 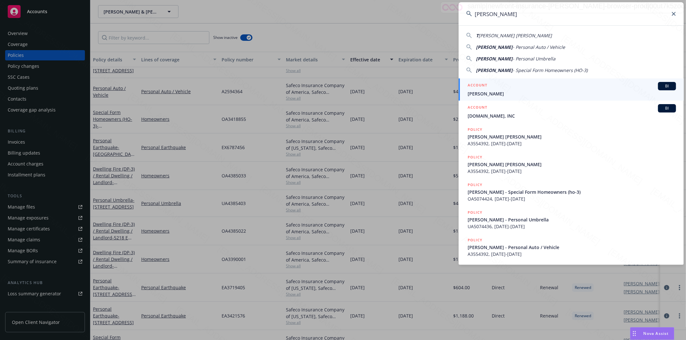 What do you see at coordinates (635, 334) in the screenshot?
I see `div: Drag to move` at bounding box center [635, 334].